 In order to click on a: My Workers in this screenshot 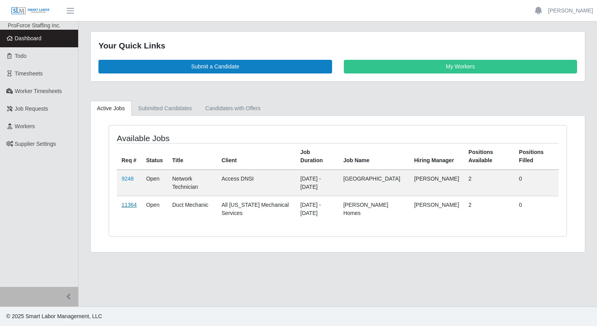, I will do `click(461, 66)`.